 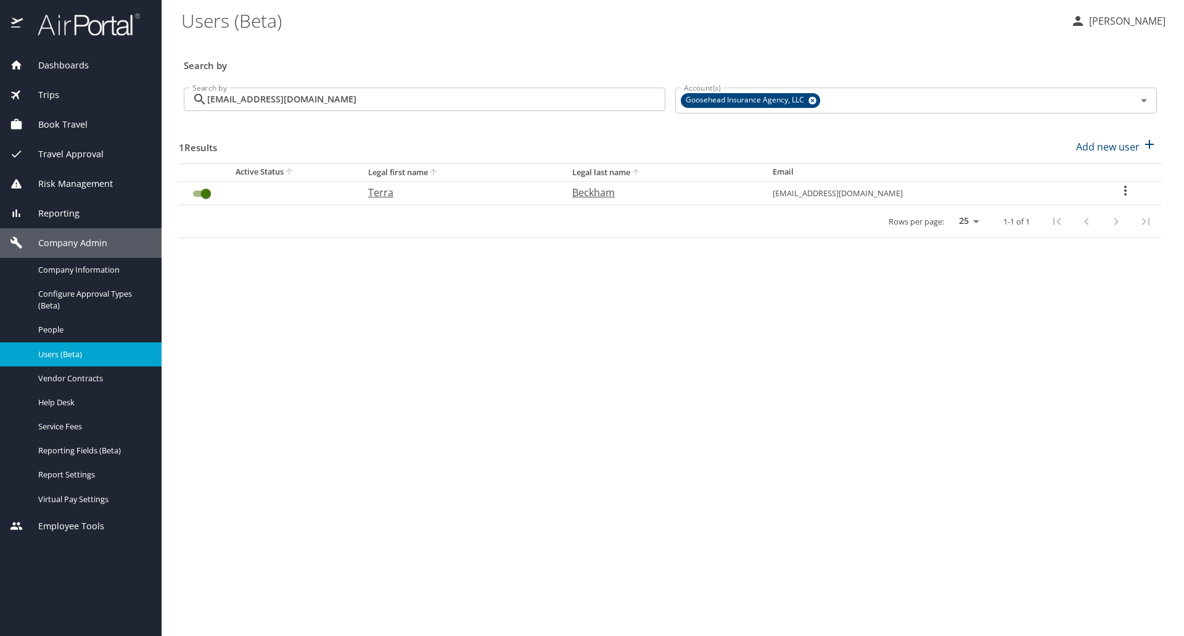 What do you see at coordinates (746, 100) in the screenshot?
I see `span: Goosehead Insurance Agency, LLC` at bounding box center [746, 100].